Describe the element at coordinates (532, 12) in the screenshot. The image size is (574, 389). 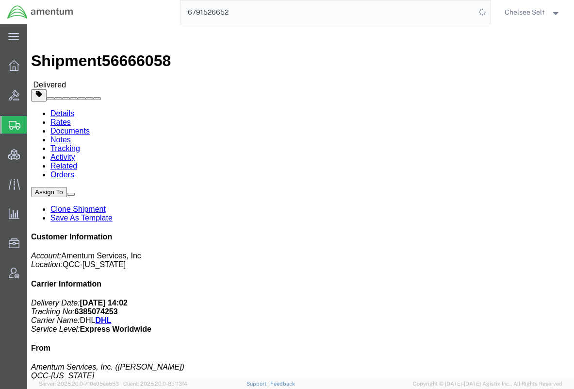
I see `button: Chelsee Self` at that location.